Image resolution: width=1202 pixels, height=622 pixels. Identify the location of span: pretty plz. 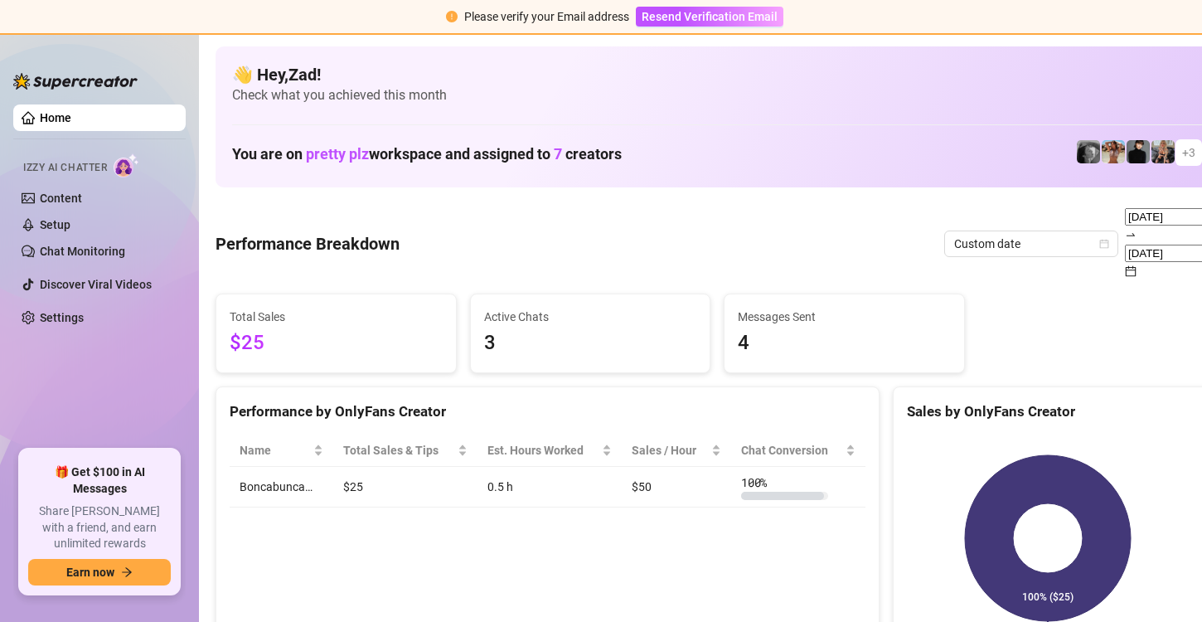
(338, 153).